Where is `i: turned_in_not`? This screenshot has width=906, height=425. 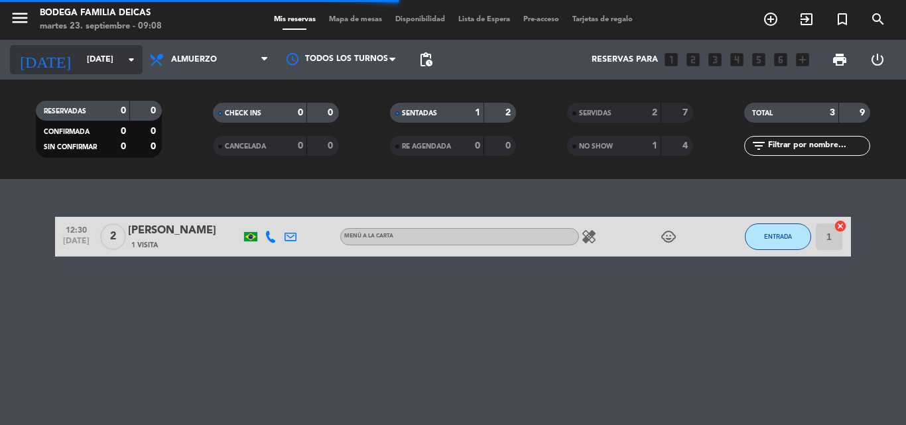
i: turned_in_not is located at coordinates (843, 19).